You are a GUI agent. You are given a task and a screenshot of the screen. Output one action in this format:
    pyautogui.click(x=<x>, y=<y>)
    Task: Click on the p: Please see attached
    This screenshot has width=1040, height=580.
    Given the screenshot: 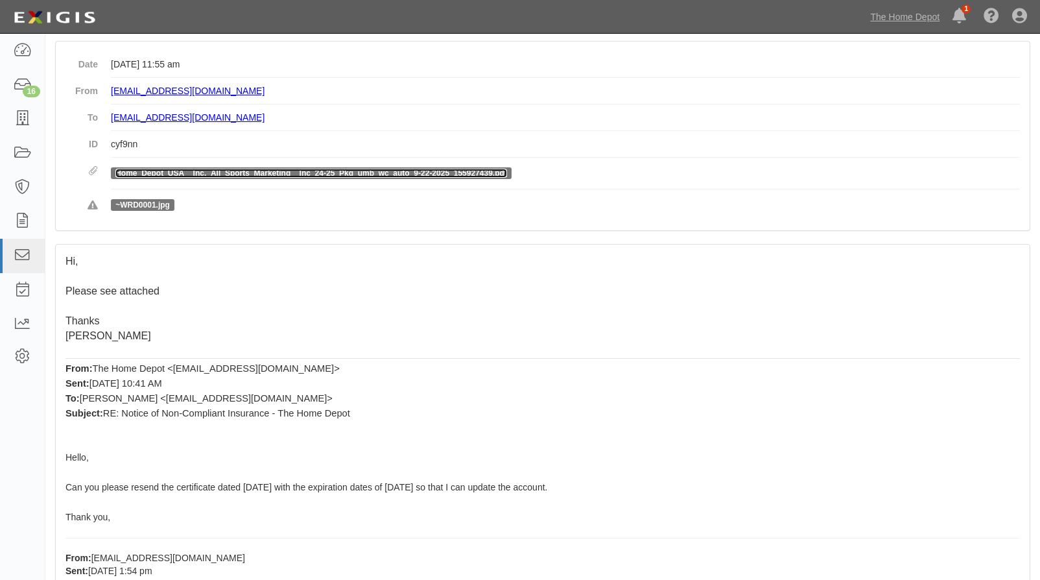 What is the action you would take?
    pyautogui.click(x=543, y=291)
    